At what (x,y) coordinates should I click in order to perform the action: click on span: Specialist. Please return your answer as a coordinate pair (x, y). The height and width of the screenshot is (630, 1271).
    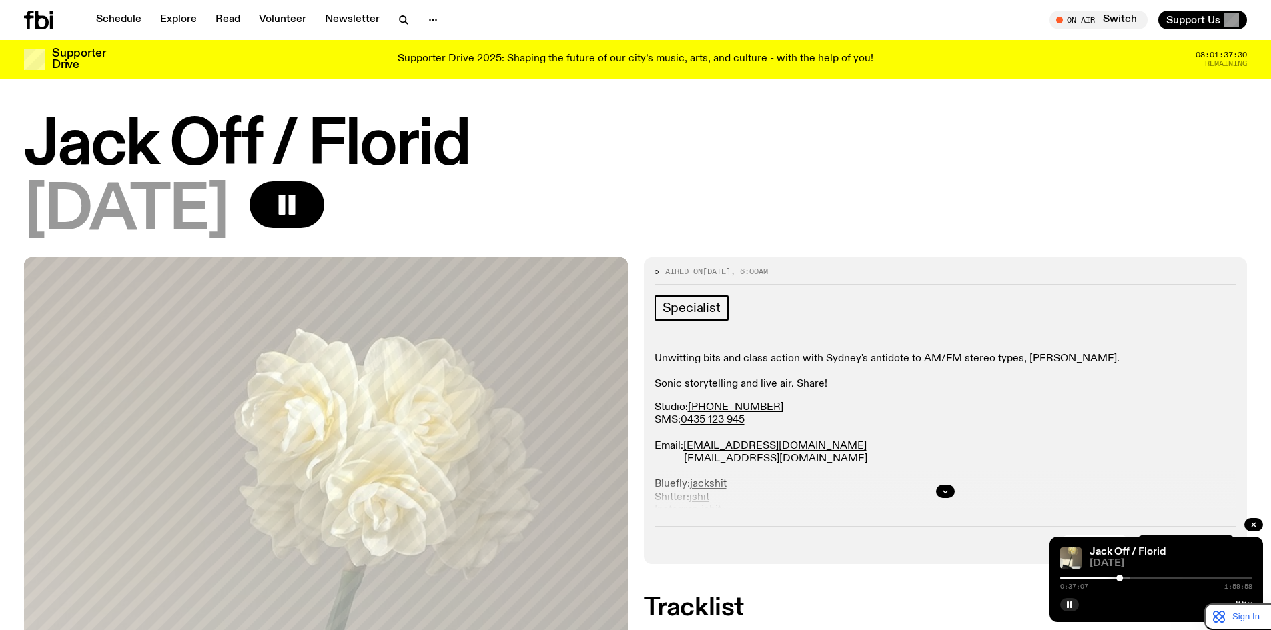
    Looking at the image, I should click on (691, 308).